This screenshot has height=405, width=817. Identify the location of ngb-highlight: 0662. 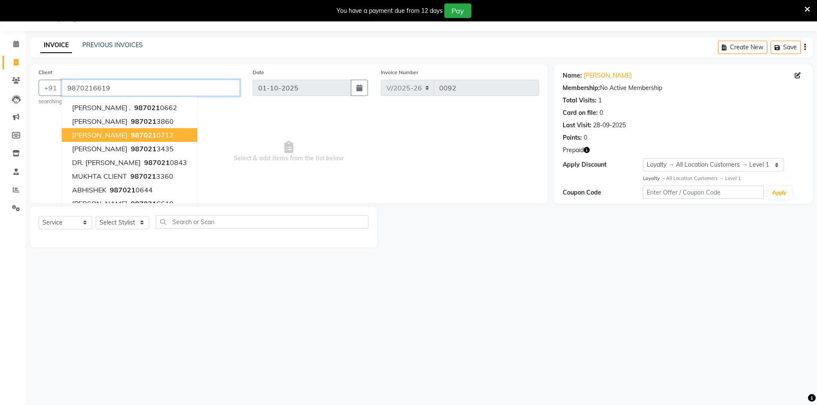
(155, 108).